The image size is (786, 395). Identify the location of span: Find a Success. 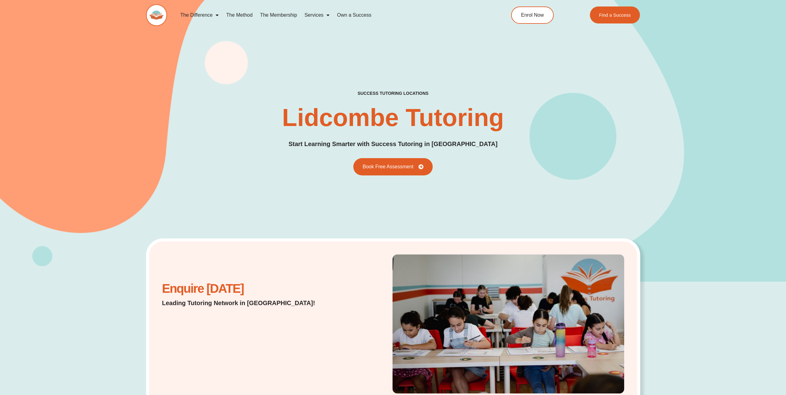
(615, 15).